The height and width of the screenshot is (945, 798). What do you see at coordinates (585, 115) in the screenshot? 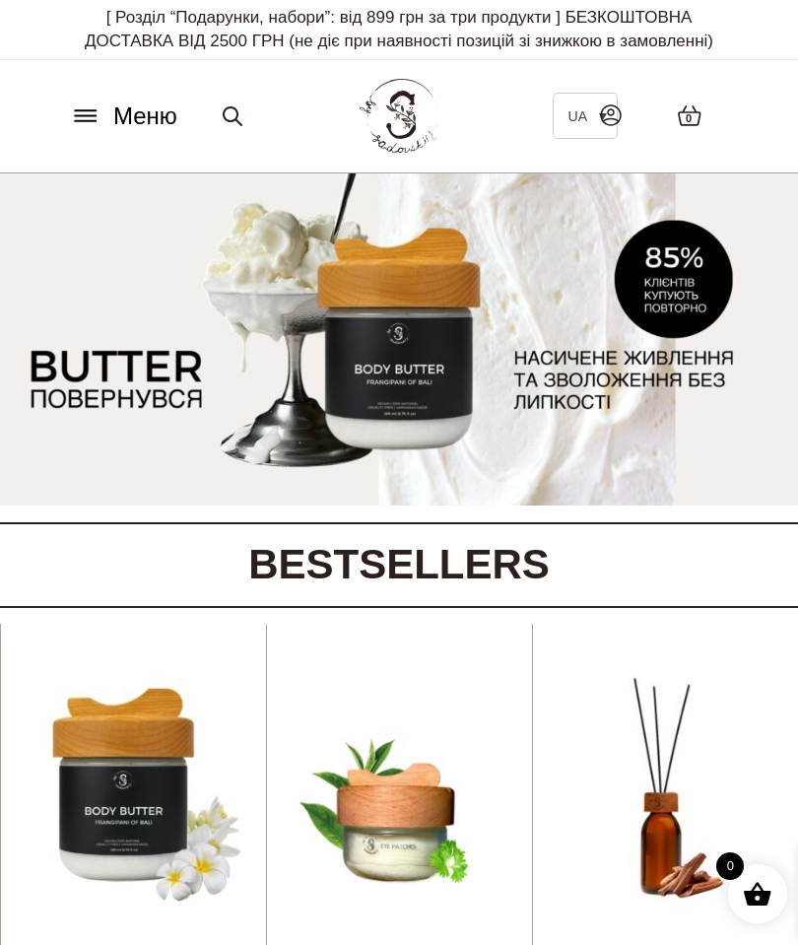
I see `a: UA` at bounding box center [585, 115].